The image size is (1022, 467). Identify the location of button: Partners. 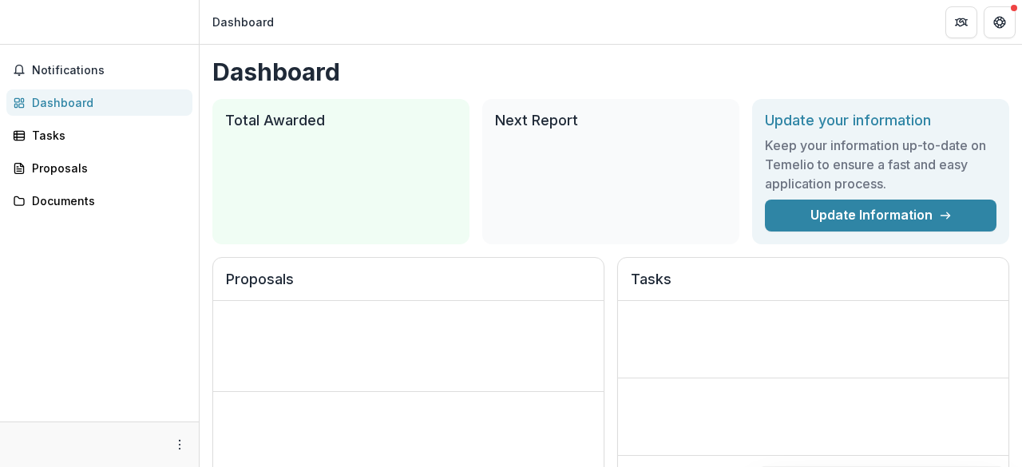
(961, 22).